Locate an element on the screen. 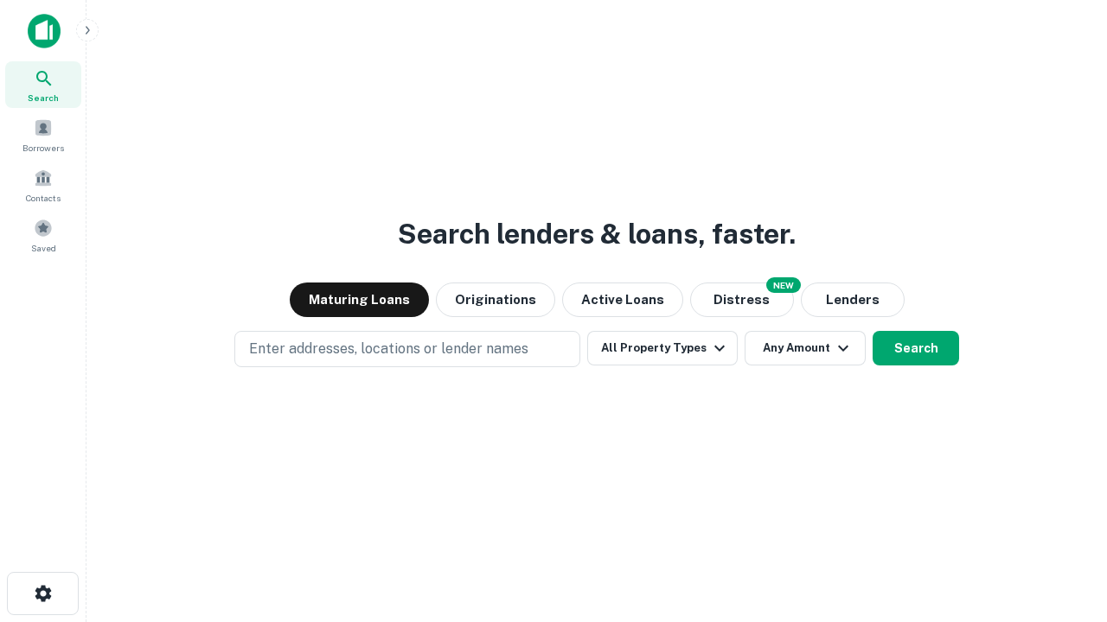 The width and height of the screenshot is (1107, 622). button: All Property Types is located at coordinates (662, 348).